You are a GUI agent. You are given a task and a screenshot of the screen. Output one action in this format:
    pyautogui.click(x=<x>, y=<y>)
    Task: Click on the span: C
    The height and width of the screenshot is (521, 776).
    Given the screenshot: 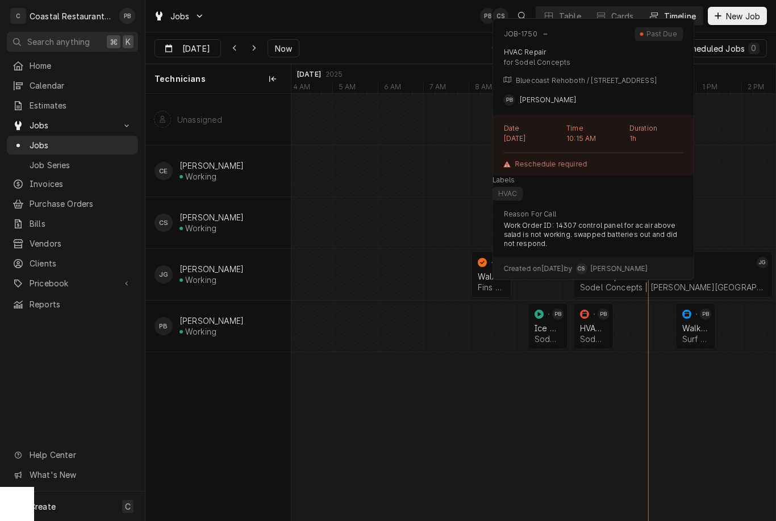 What is the action you would take?
    pyautogui.click(x=128, y=506)
    